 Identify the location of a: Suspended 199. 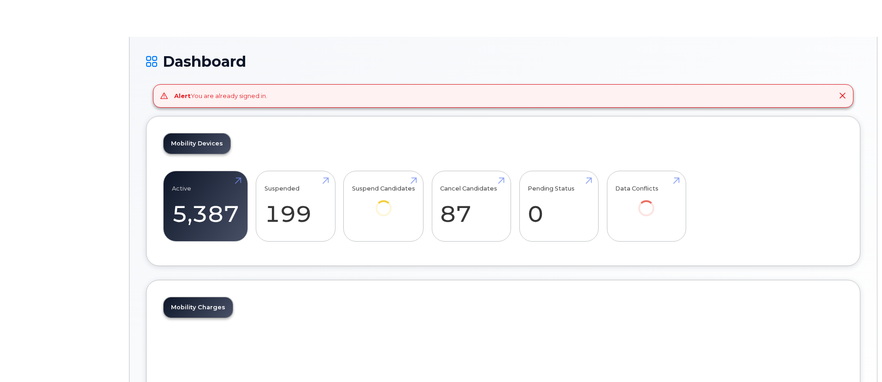
(295, 206).